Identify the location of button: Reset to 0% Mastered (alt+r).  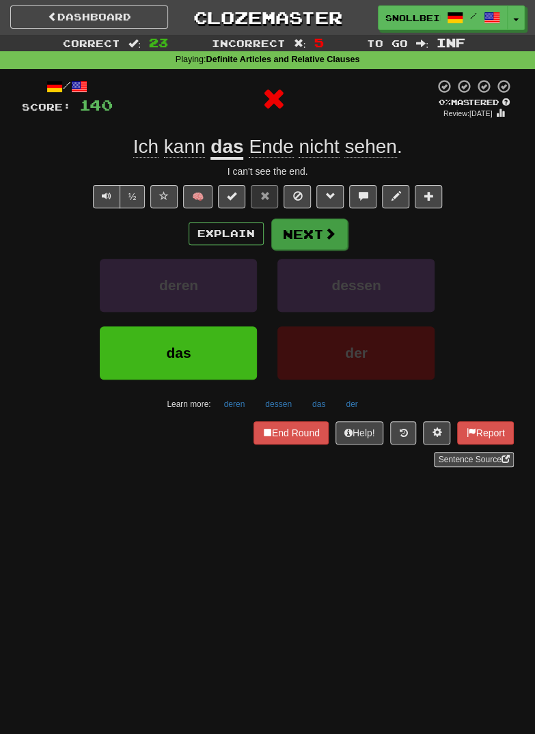
(264, 197).